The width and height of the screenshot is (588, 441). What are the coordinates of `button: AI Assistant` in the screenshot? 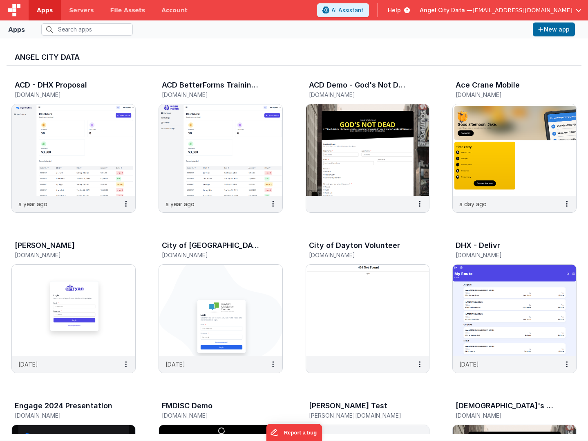 It's located at (343, 10).